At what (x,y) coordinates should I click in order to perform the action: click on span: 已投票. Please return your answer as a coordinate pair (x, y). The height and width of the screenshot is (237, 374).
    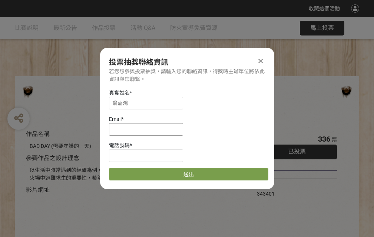
    Looking at the image, I should click on (297, 151).